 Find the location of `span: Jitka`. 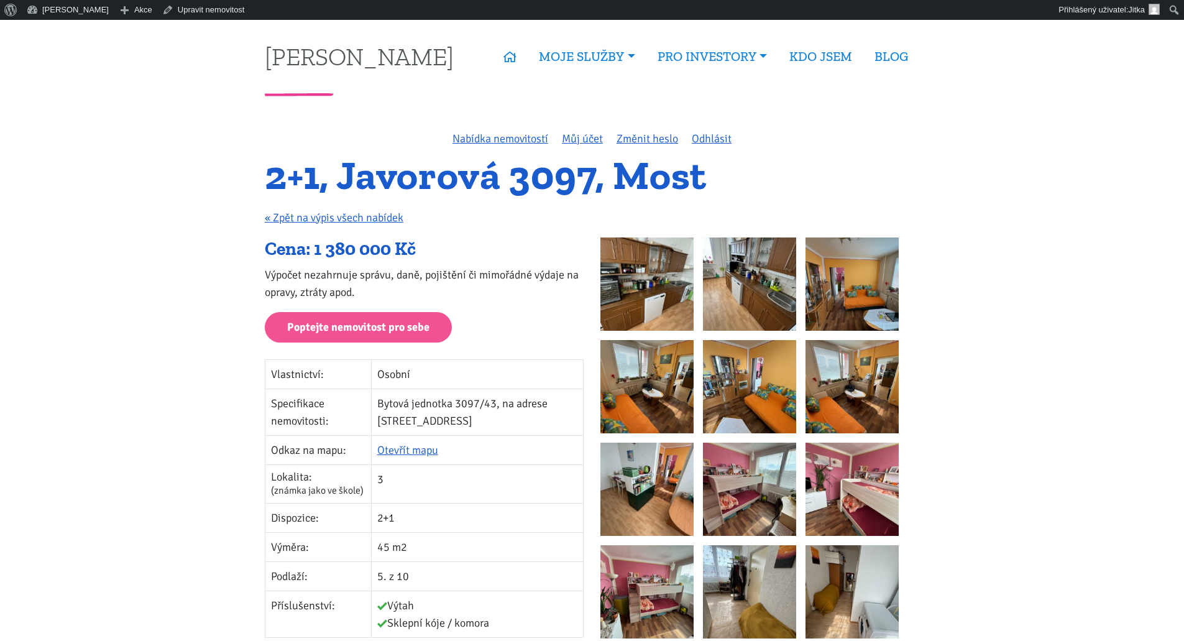

span: Jitka is located at coordinates (1136, 9).